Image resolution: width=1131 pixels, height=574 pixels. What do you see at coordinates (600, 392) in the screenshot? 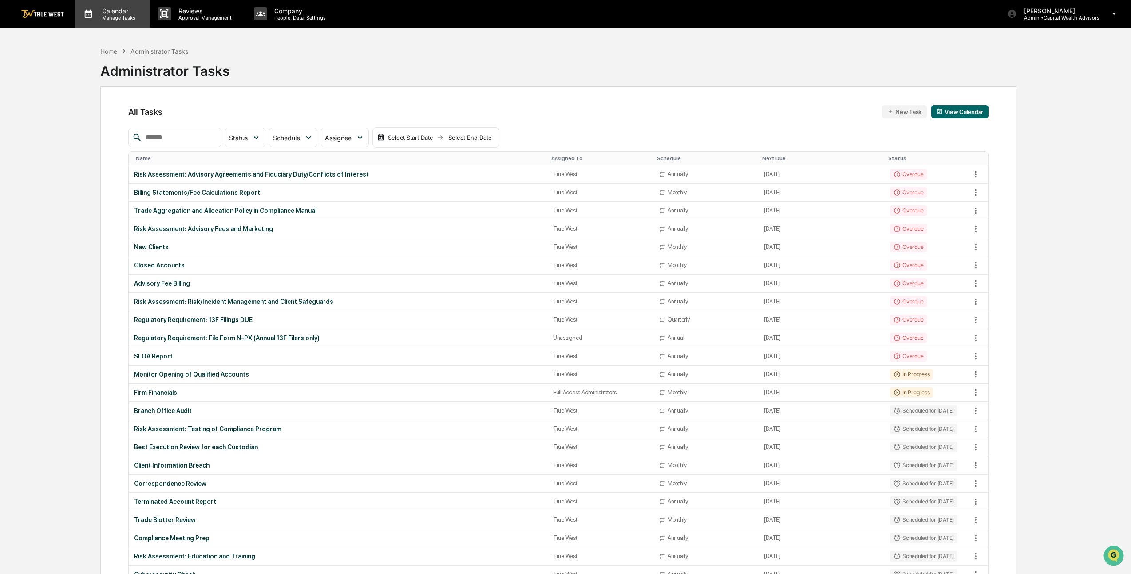
I see `div: Full Access Administrators` at bounding box center [600, 392].